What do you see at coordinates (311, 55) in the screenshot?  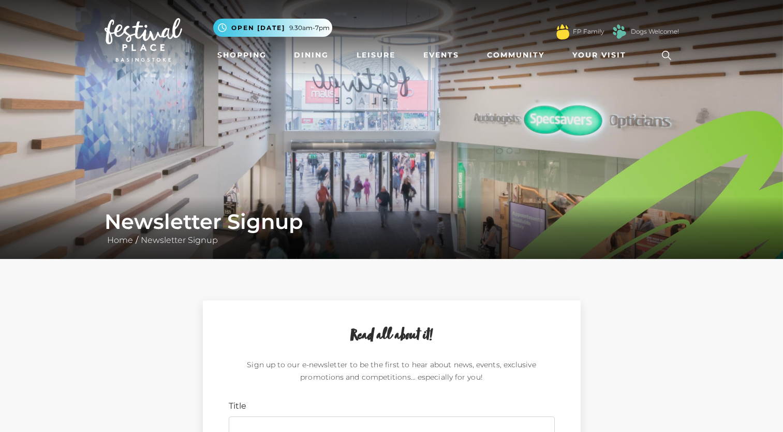 I see `a: Dining` at bounding box center [311, 55].